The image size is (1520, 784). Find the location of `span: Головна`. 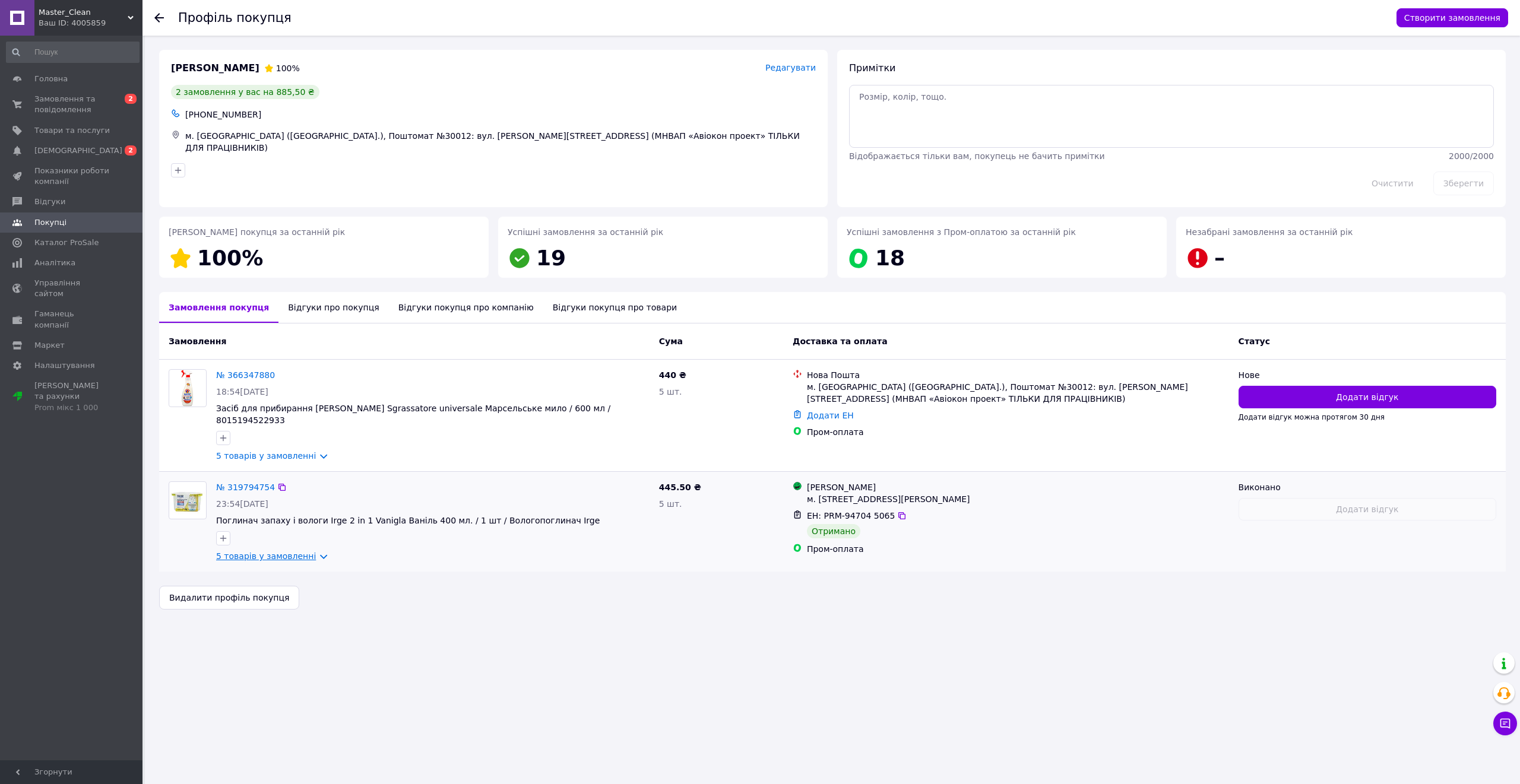

span: Головна is located at coordinates (51, 79).